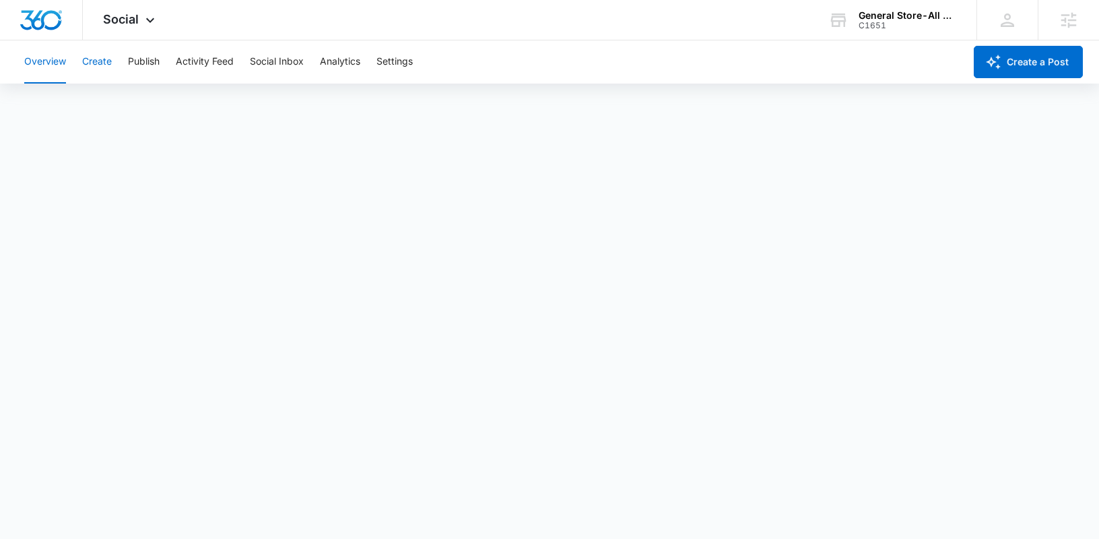  What do you see at coordinates (121, 19) in the screenshot?
I see `span: Social` at bounding box center [121, 19].